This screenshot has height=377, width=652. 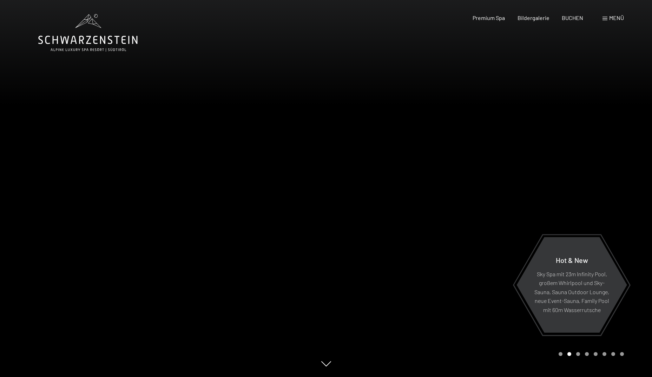 I want to click on a: BUCHEN, so click(x=573, y=18).